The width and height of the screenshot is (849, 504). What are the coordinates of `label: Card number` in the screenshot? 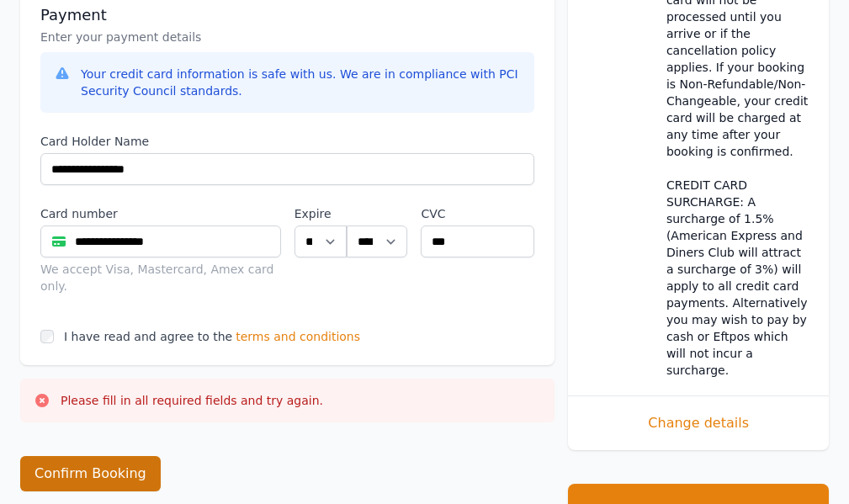 It's located at (161, 214).